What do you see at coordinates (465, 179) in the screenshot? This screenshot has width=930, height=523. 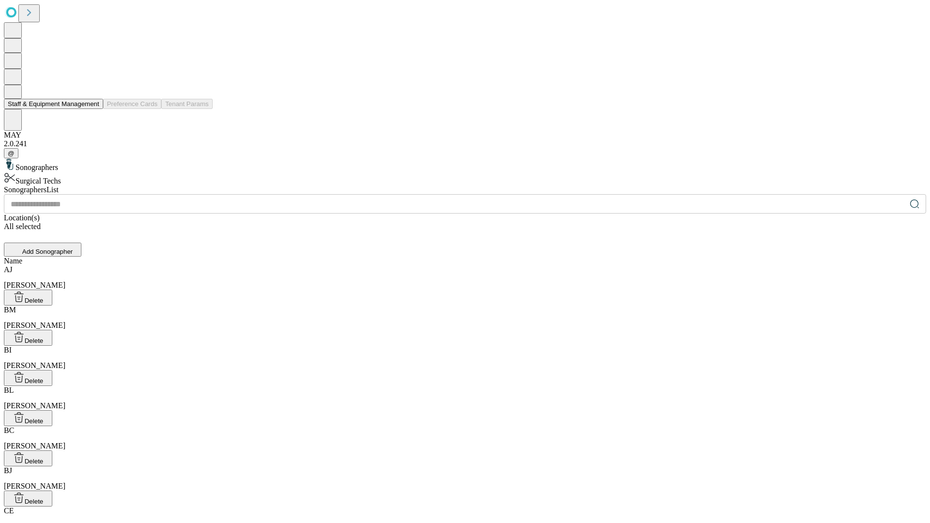 I see `div: Surgical Techs` at bounding box center [465, 179].